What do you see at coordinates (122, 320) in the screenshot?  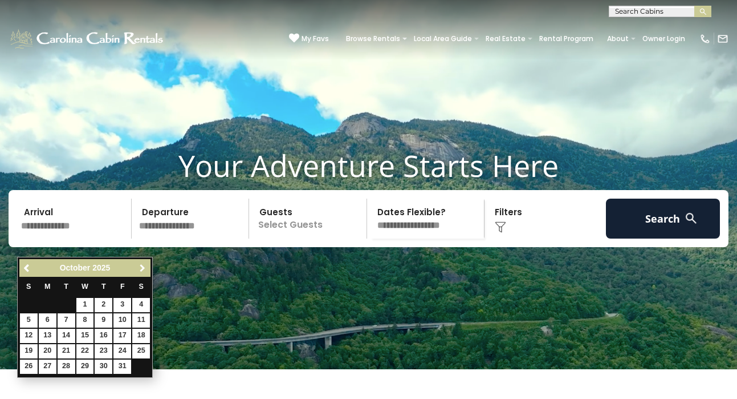 I see `a: 10` at bounding box center [122, 320].